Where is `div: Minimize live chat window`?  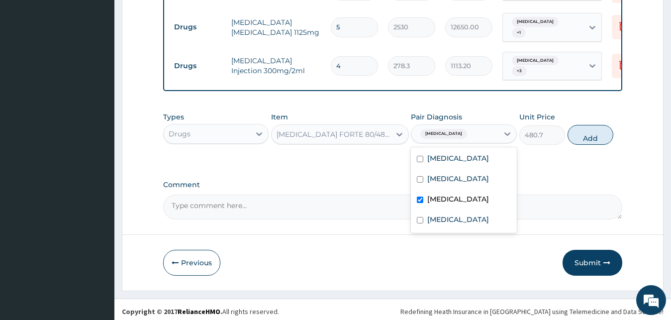 div: Minimize live chat window is located at coordinates (175, 17).